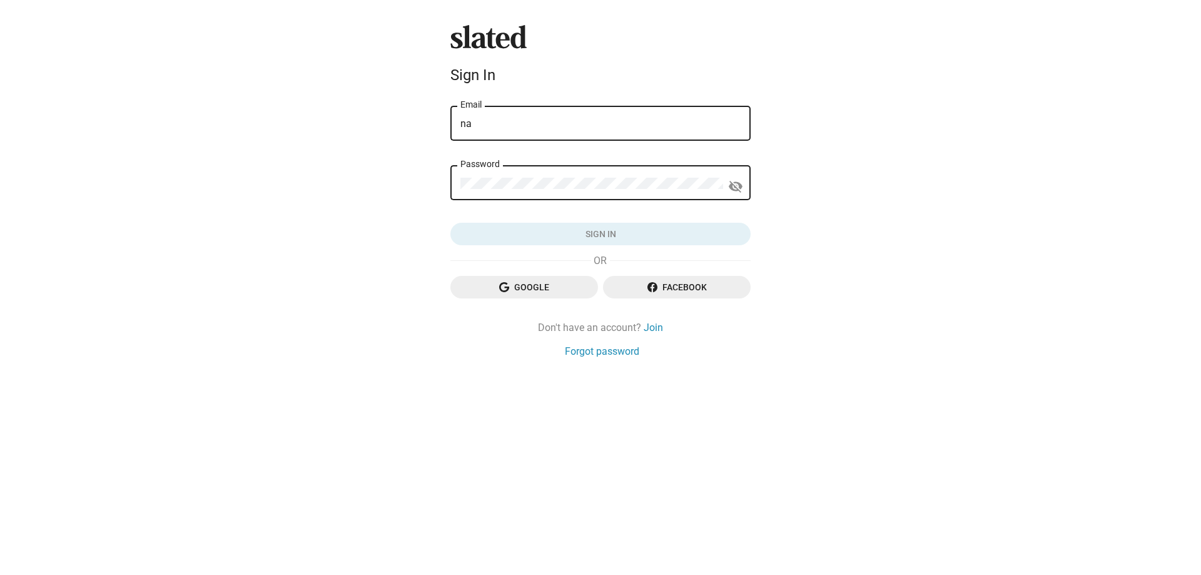 The width and height of the screenshot is (1201, 575). I want to click on mat-icon: visibility_off, so click(736, 186).